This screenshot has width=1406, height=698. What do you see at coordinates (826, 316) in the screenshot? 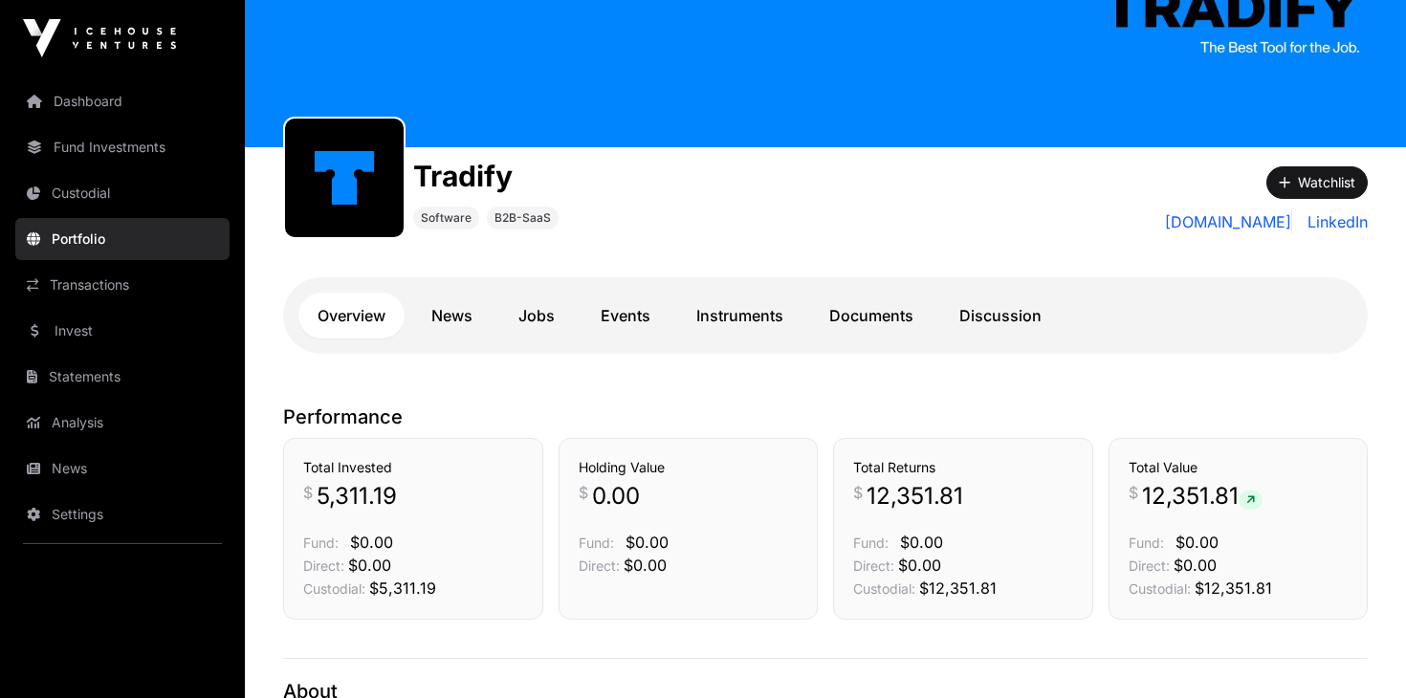
I see `nav: Tabs` at bounding box center [826, 316].